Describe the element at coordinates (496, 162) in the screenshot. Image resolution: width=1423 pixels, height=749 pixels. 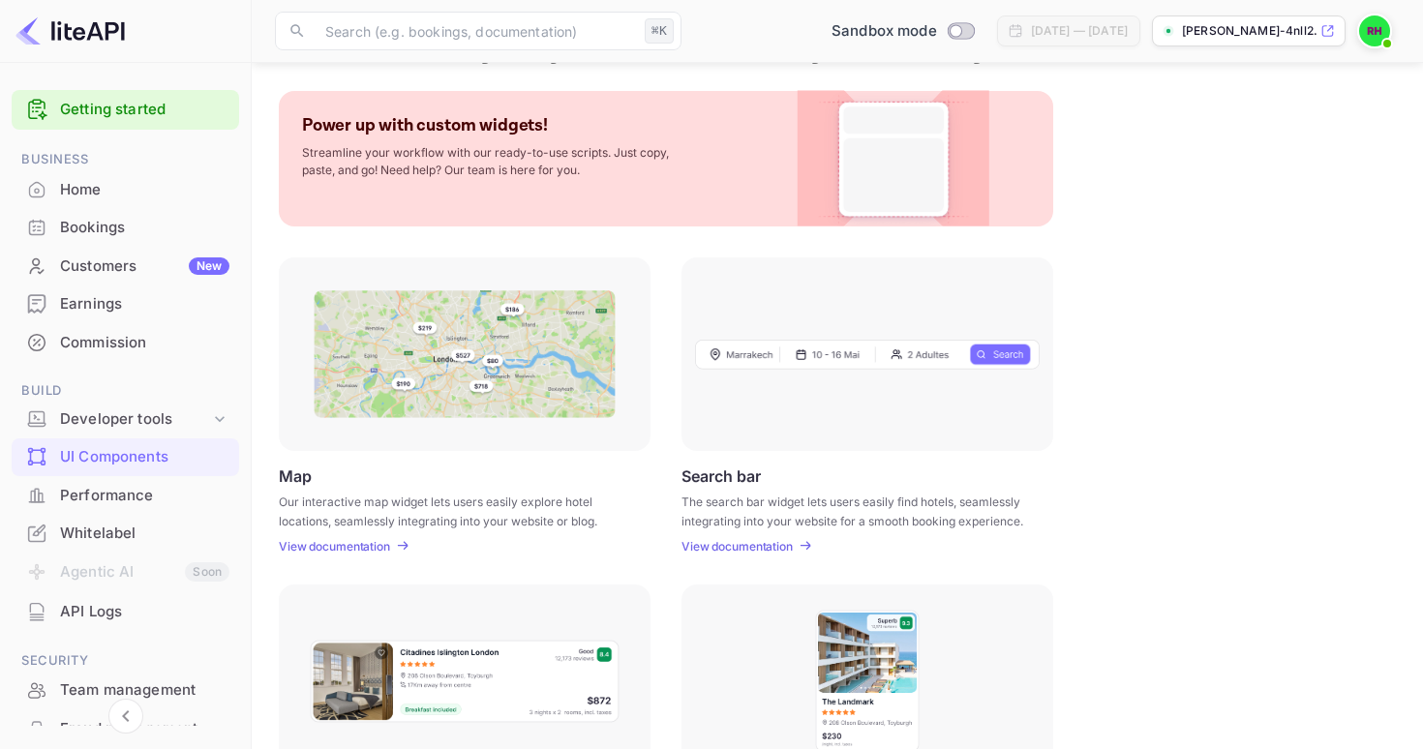
I see `p: Streamline your workflow with our ready-to-use scripts. Just copy, paste, and go! Need help? Our ...` at that location.